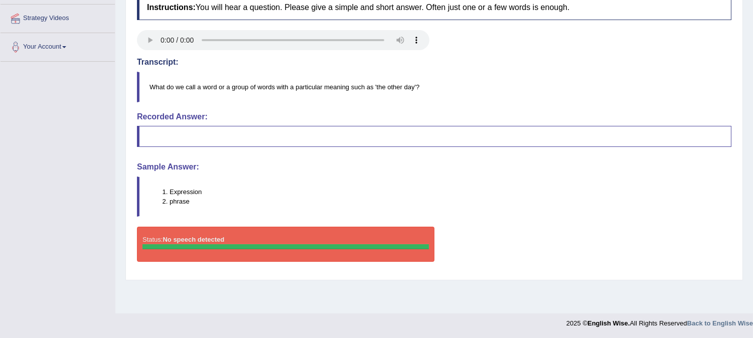 The width and height of the screenshot is (753, 338). What do you see at coordinates (434, 62) in the screenshot?
I see `h4: Transcript:` at bounding box center [434, 62].